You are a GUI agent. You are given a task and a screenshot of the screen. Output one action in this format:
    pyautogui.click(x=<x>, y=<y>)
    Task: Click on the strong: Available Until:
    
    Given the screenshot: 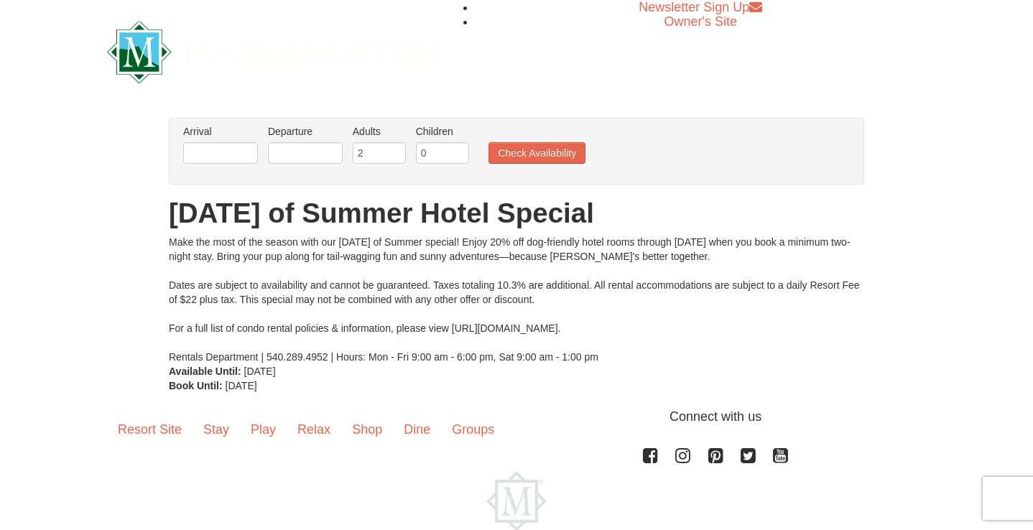 What is the action you would take?
    pyautogui.click(x=205, y=372)
    